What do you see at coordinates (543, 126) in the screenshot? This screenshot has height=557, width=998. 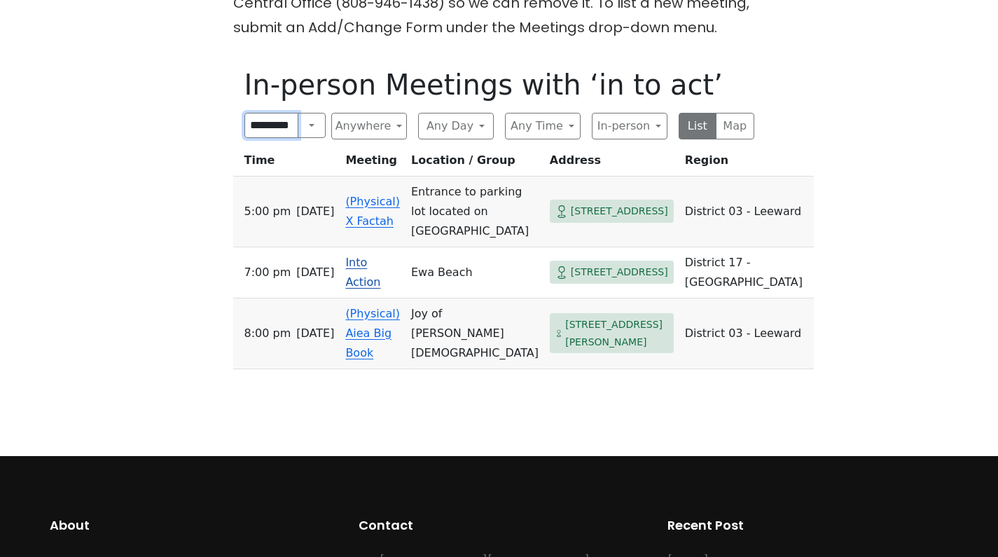 I see `button: Any Time` at bounding box center [543, 126].